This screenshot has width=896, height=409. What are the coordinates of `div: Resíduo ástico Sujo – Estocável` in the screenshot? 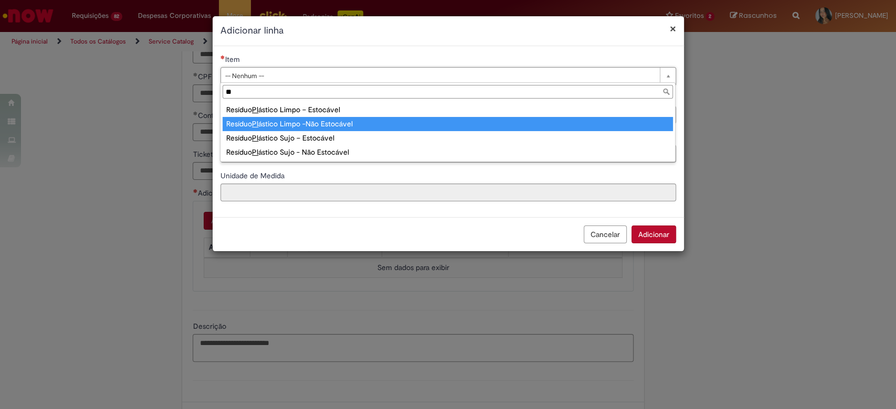 It's located at (448, 138).